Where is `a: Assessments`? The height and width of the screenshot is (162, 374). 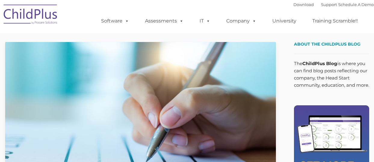 a: Assessments is located at coordinates (164, 21).